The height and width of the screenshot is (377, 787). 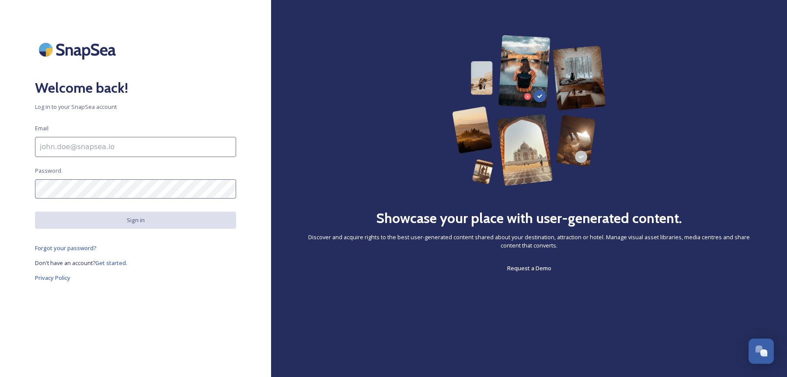 What do you see at coordinates (52, 278) in the screenshot?
I see `span: Privacy Policy` at bounding box center [52, 278].